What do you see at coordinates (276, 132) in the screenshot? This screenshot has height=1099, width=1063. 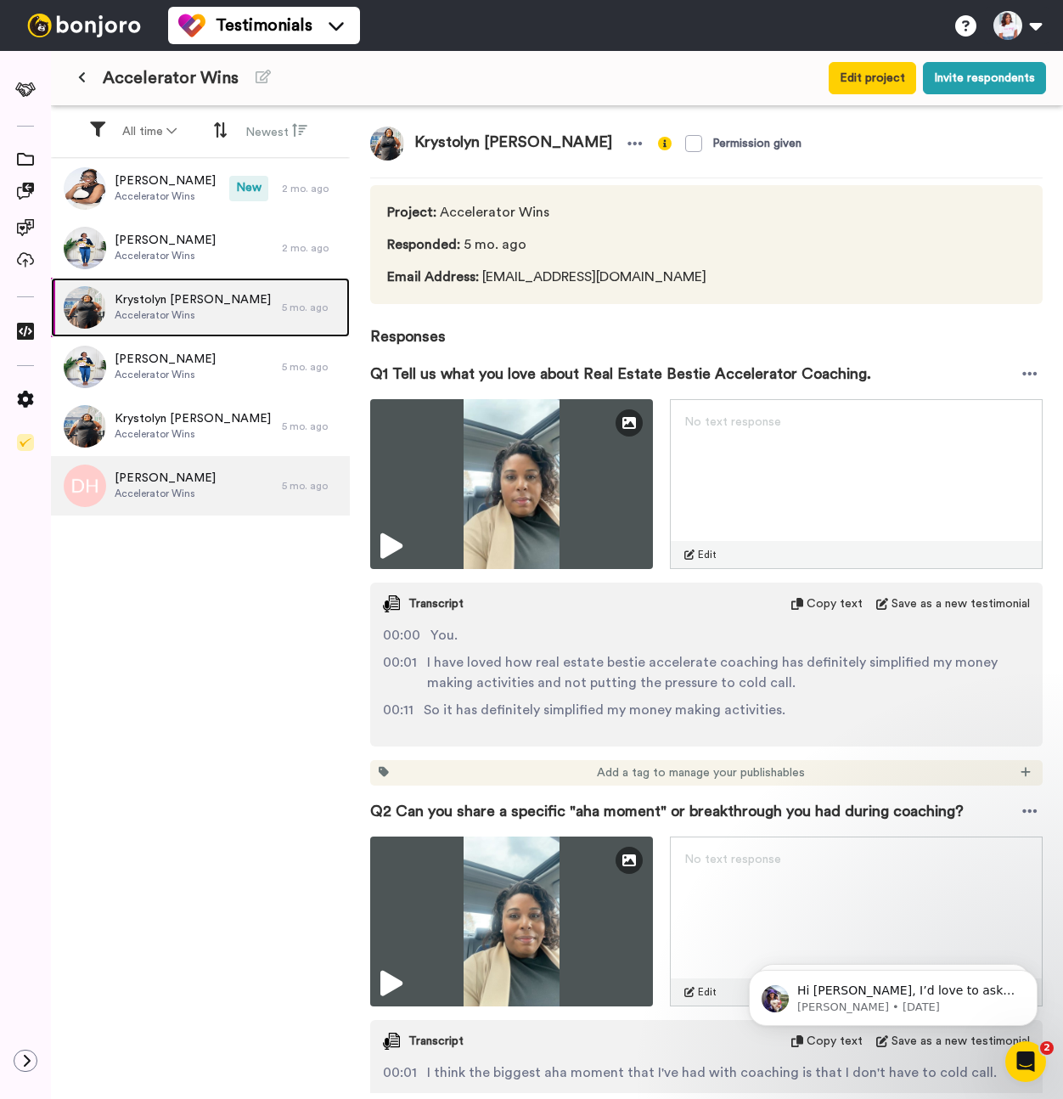 I see `button: Newest` at bounding box center [276, 132].